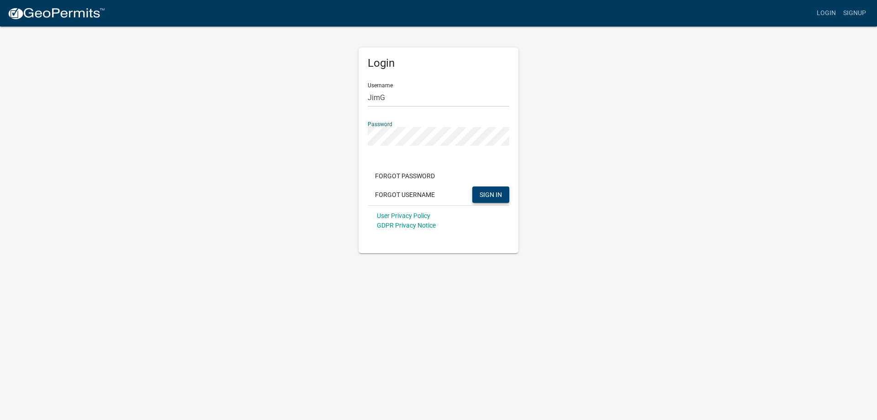 The width and height of the screenshot is (877, 420). Describe the element at coordinates (855, 13) in the screenshot. I see `a: Signup` at that location.